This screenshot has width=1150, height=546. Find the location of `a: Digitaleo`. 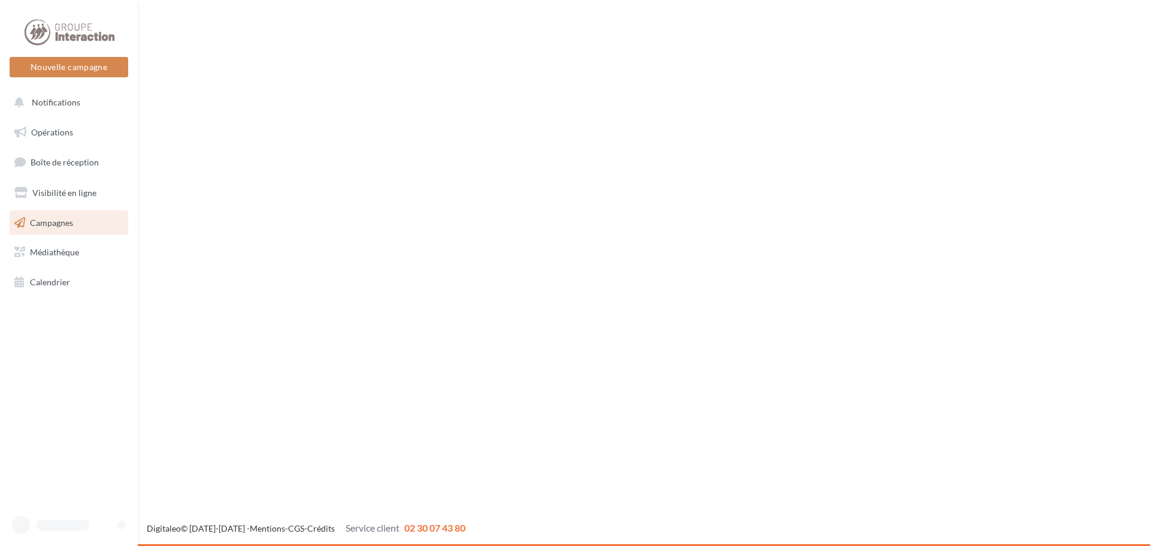

a: Digitaleo is located at coordinates (163, 528).